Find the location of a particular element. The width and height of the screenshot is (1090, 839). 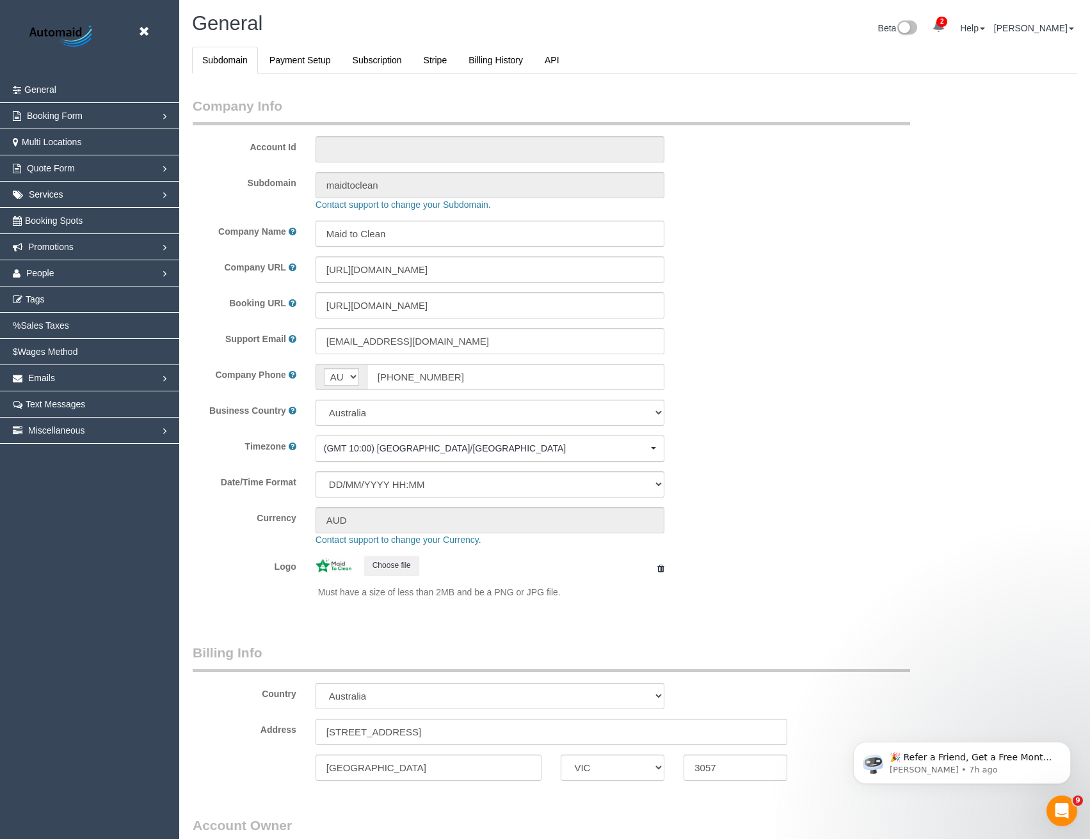

label: Company Phone is located at coordinates (250, 375).